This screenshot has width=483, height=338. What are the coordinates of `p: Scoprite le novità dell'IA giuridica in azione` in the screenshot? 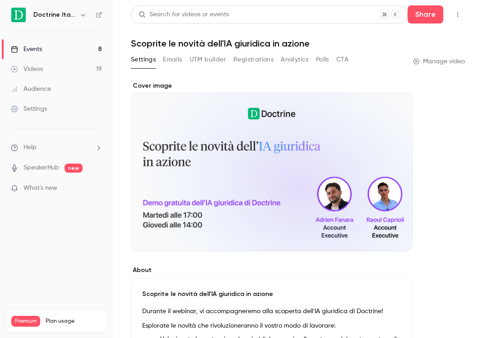 It's located at (272, 294).